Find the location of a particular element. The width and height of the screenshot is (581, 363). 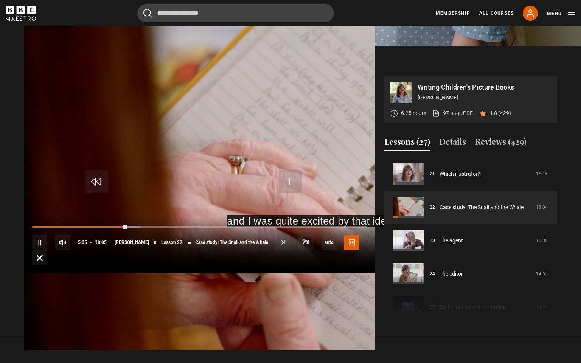

input: Search is located at coordinates (236, 13).